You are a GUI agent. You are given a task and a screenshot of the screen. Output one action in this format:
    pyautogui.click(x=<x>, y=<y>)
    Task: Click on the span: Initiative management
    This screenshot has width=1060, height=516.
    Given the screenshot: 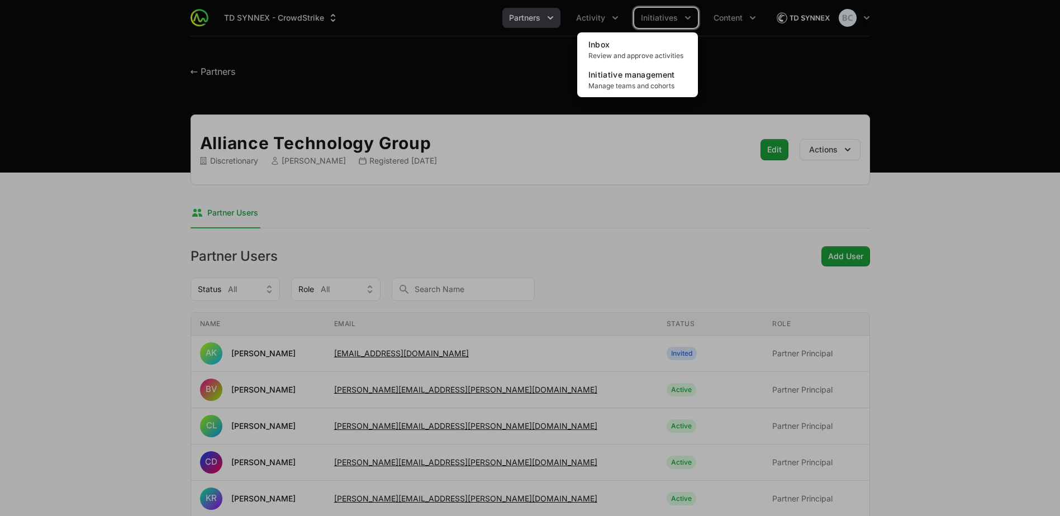 What is the action you would take?
    pyautogui.click(x=631, y=74)
    